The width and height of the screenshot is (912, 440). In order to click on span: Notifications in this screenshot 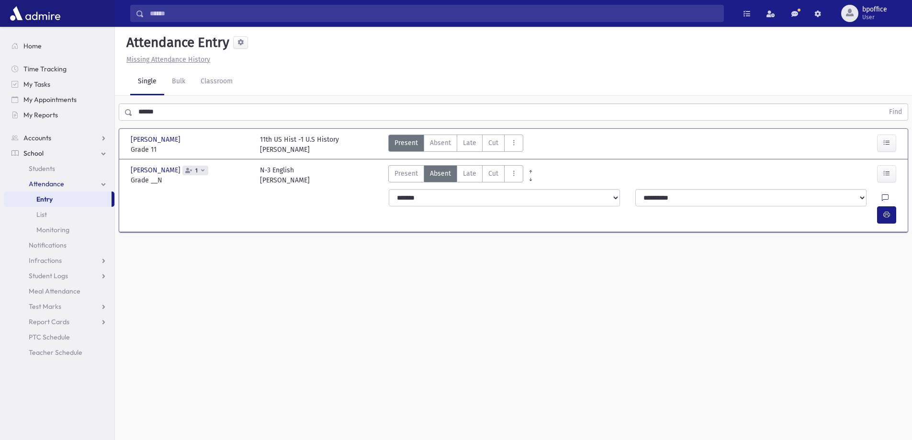, I will do `click(47, 245)`.